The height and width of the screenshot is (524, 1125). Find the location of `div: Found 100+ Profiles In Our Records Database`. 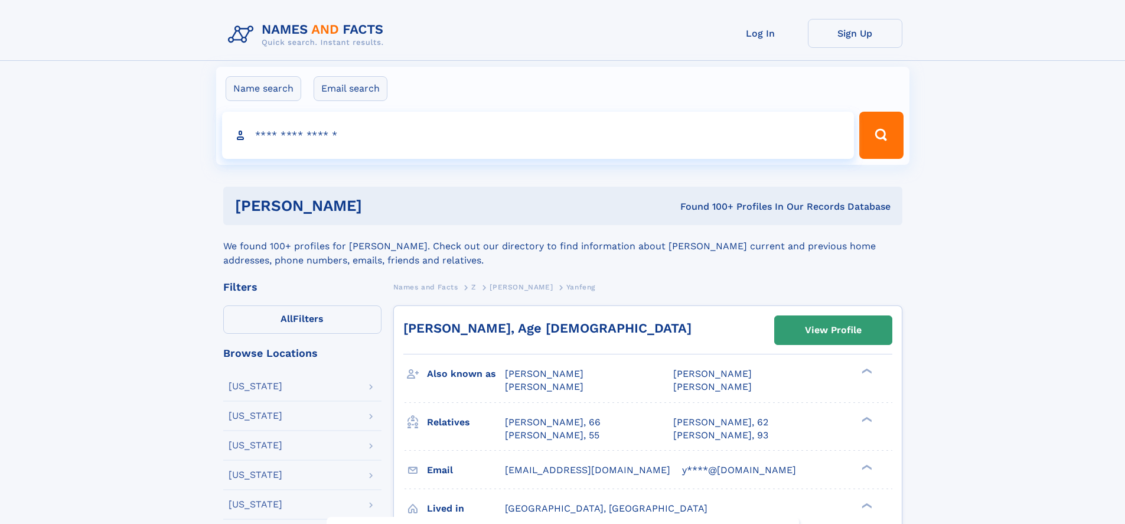

div: Found 100+ Profiles In Our Records Database is located at coordinates (705, 207).